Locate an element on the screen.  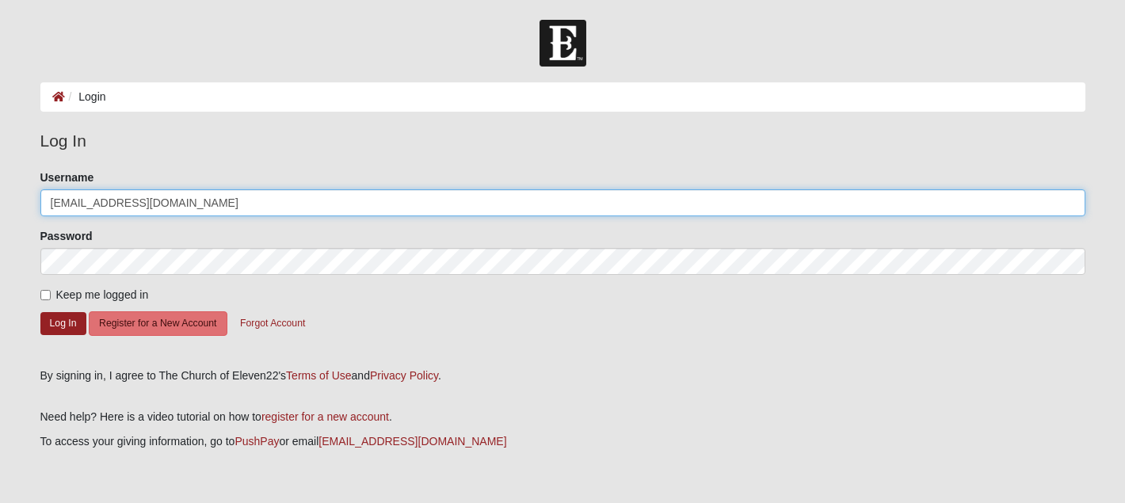
img: Church of Eleven22 Logo is located at coordinates (562, 43).